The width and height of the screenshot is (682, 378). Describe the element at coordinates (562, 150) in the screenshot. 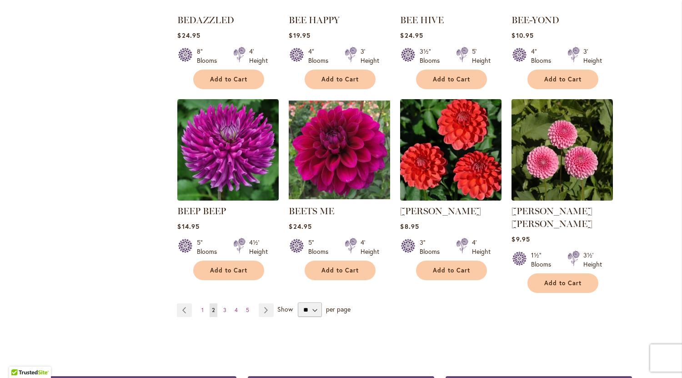

I see `img: BETTY ANNE` at that location.